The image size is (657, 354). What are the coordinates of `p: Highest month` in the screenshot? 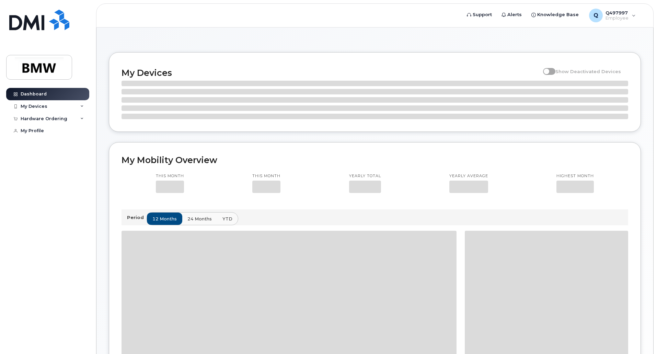 It's located at (575, 176).